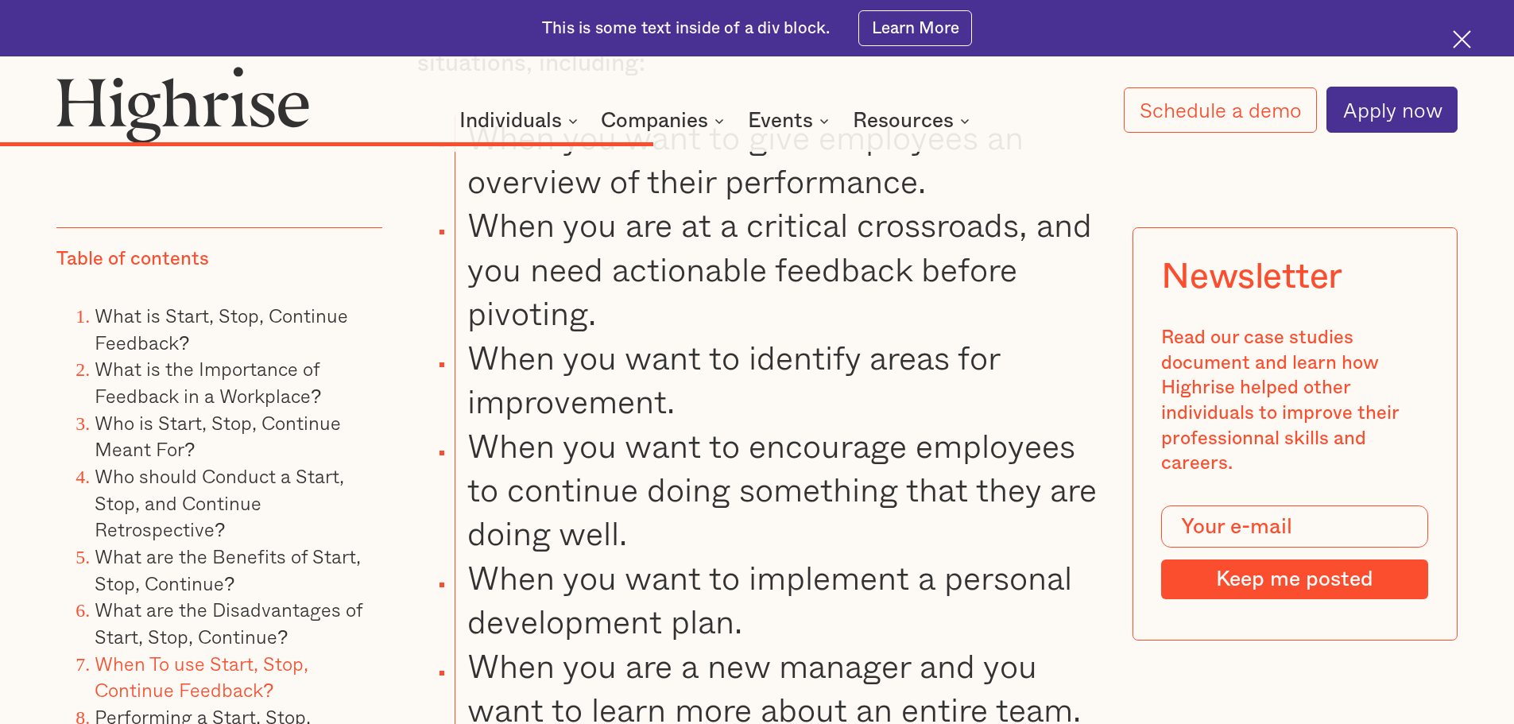  What do you see at coordinates (228, 622) in the screenshot?
I see `a: What are the Disadvantages of Start, Stop, Continue?` at bounding box center [228, 622].